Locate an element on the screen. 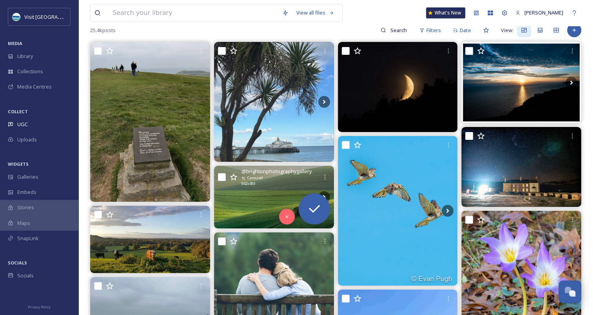 The height and width of the screenshot is (315, 593). span: Stories is located at coordinates (25, 207).